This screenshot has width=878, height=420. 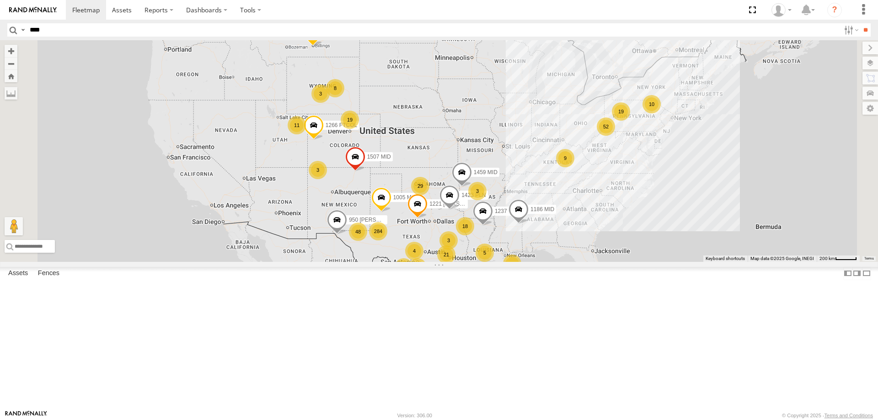 What do you see at coordinates (415, 415) in the screenshot?
I see `div: Version: 306.00` at bounding box center [415, 415].